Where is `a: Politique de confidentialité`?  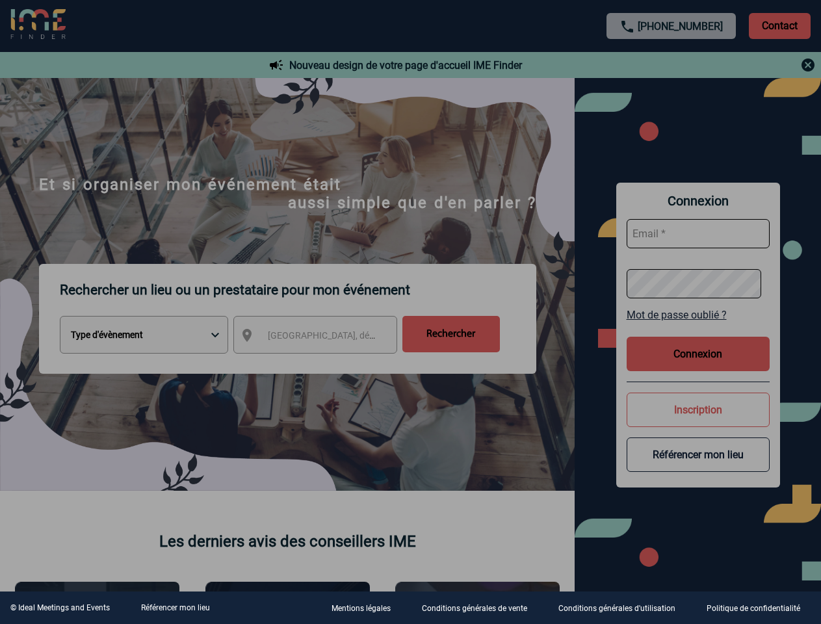
a: Politique de confidentialité is located at coordinates (758, 608).